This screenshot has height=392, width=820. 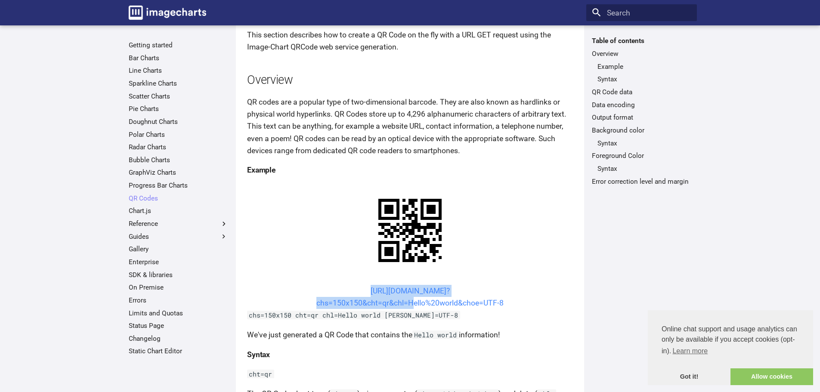 What do you see at coordinates (641, 54) in the screenshot?
I see `a: Overview` at bounding box center [641, 54].